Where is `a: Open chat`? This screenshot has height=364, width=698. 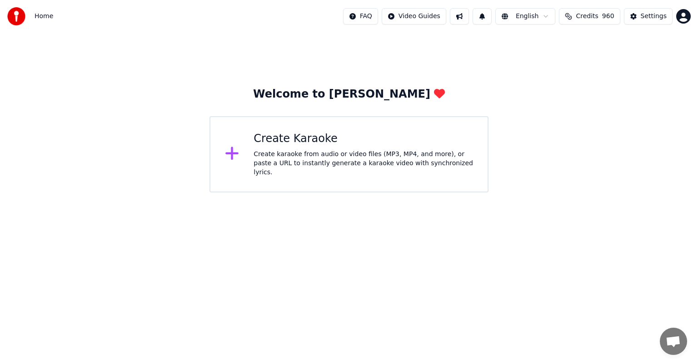
a: Open chat is located at coordinates (673, 342).